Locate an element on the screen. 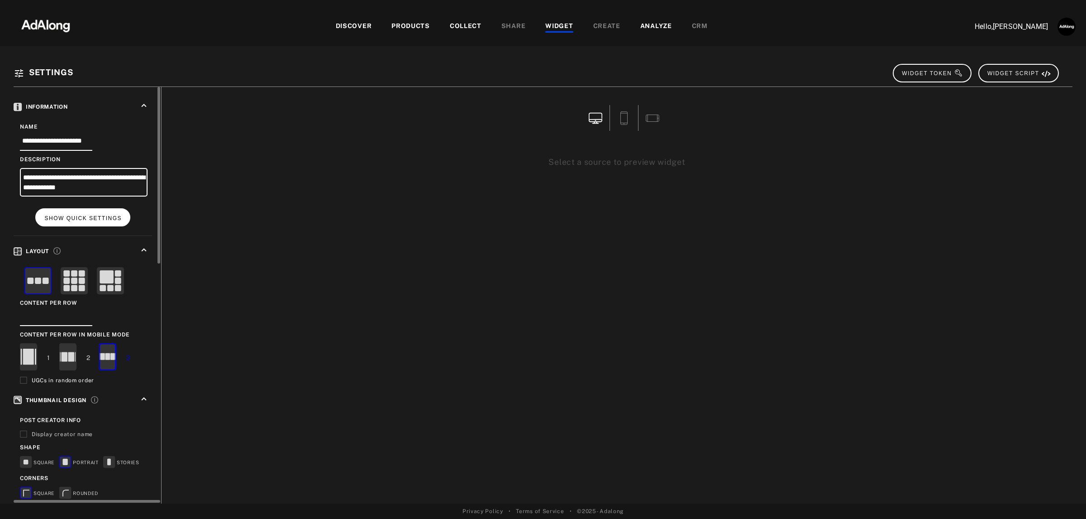 The image size is (1086, 519). span: Information is located at coordinates (41, 107).